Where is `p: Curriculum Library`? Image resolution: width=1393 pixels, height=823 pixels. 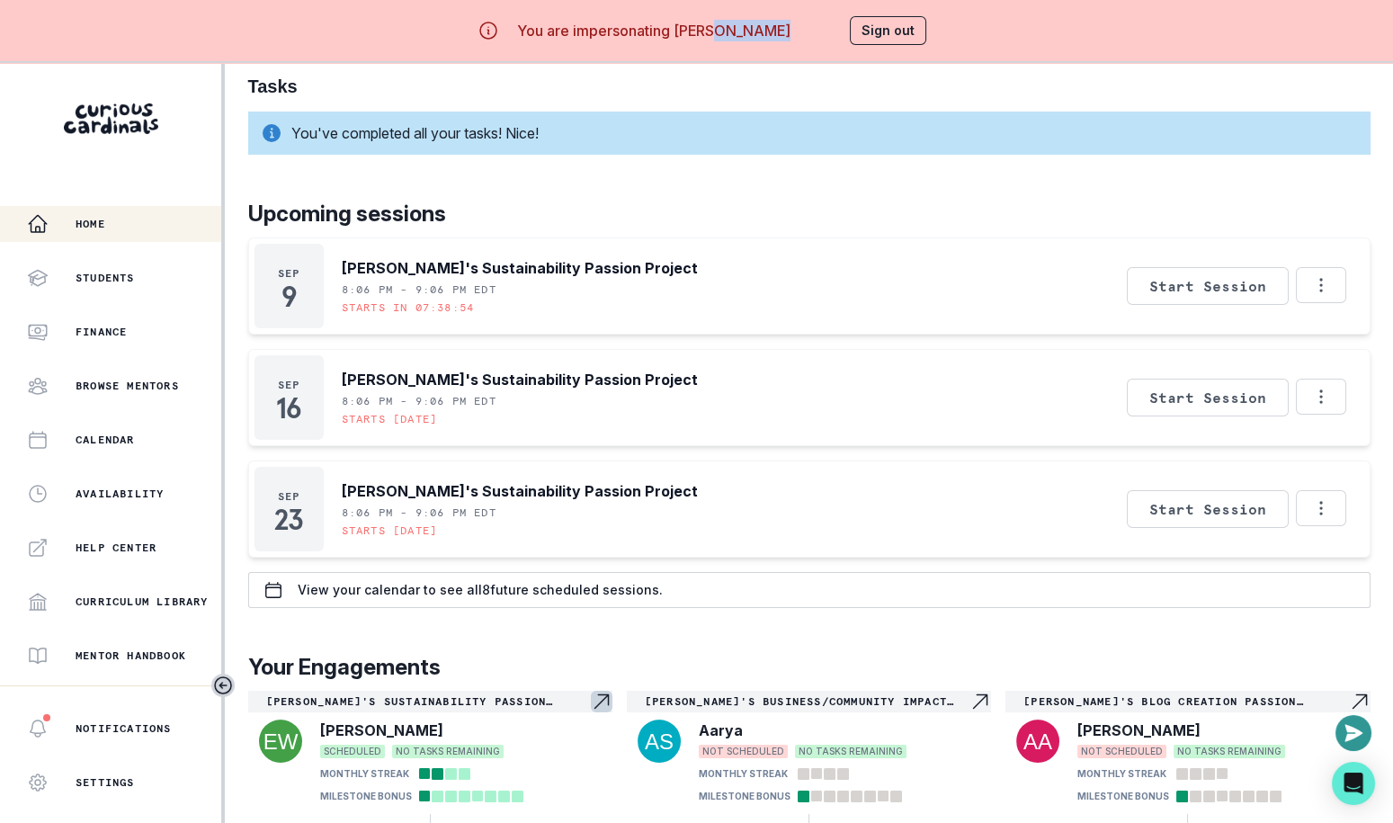
p: Curriculum Library is located at coordinates (142, 602).